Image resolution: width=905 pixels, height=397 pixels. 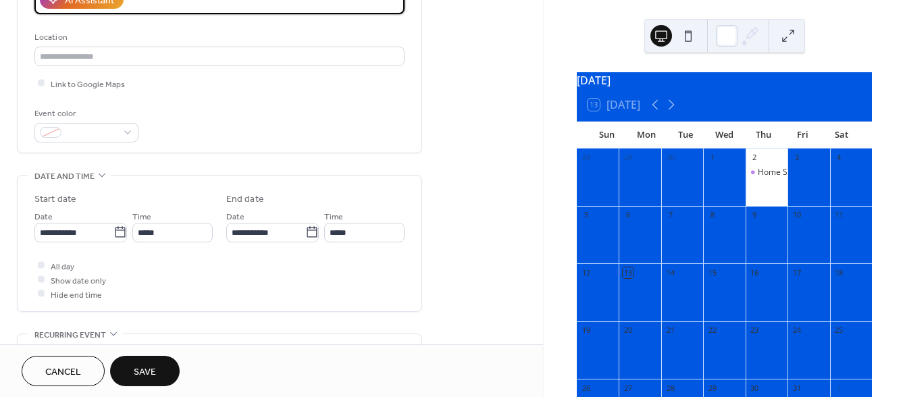 What do you see at coordinates (585, 215) in the screenshot?
I see `div: 5` at bounding box center [585, 215].